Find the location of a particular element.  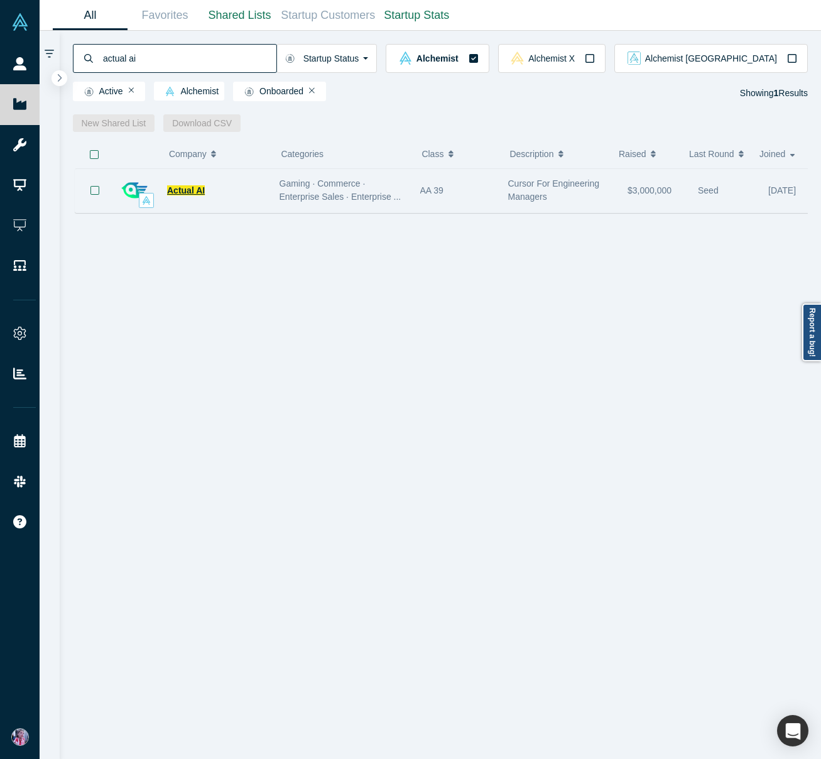

a: All is located at coordinates (90, 15).